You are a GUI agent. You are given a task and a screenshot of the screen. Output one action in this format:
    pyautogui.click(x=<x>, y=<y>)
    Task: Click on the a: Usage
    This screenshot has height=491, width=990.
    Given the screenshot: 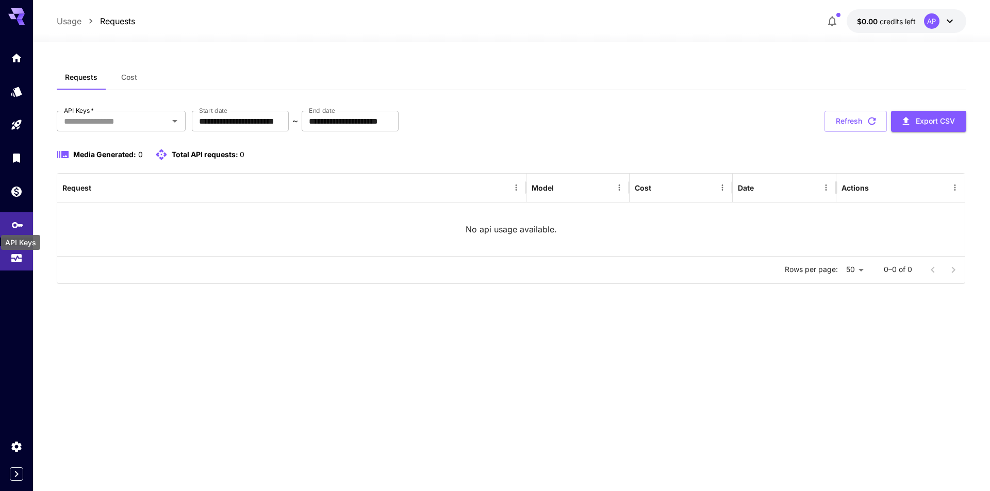 What is the action you would take?
    pyautogui.click(x=69, y=21)
    